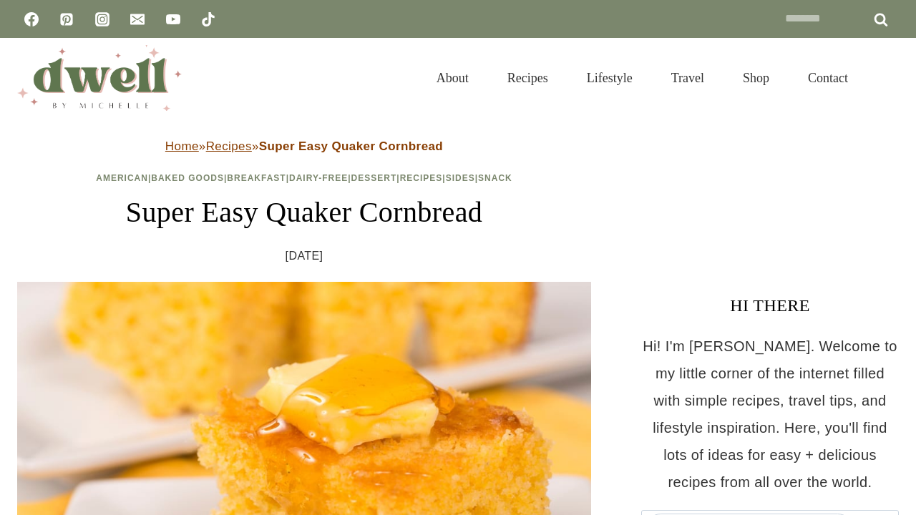  I want to click on h1: Super Easy Quaker Cornbread, so click(304, 212).